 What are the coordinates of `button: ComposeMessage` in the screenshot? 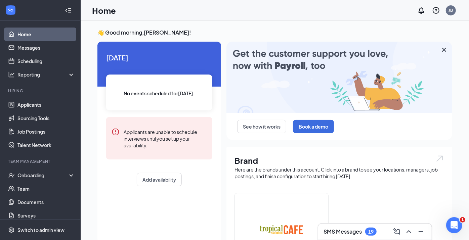 It's located at (397, 232).